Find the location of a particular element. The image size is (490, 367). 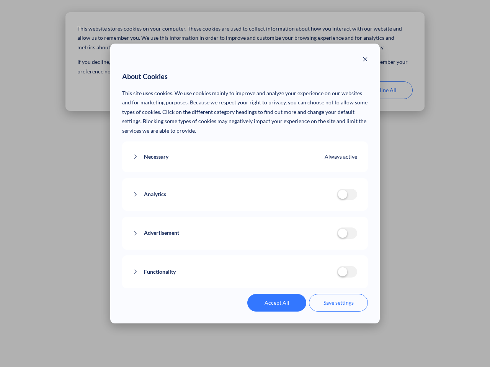

button: Advertisement is located at coordinates (235, 233).